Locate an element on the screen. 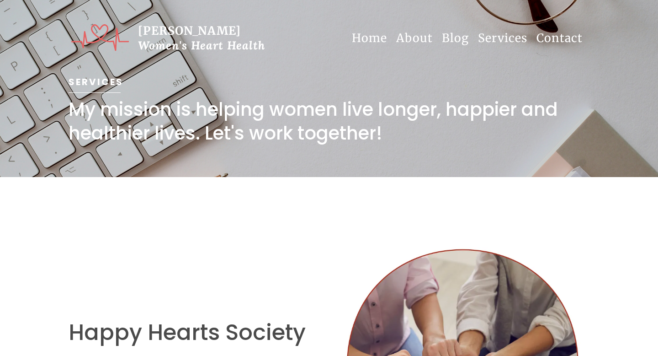 This screenshot has height=356, width=658. img: Brand Logo is located at coordinates (100, 38).